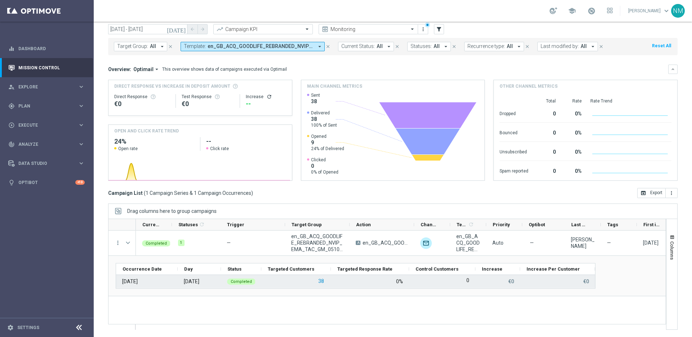 The image size is (692, 337). What do you see at coordinates (358, 46) in the screenshot?
I see `span: Current Status:` at bounding box center [358, 46].